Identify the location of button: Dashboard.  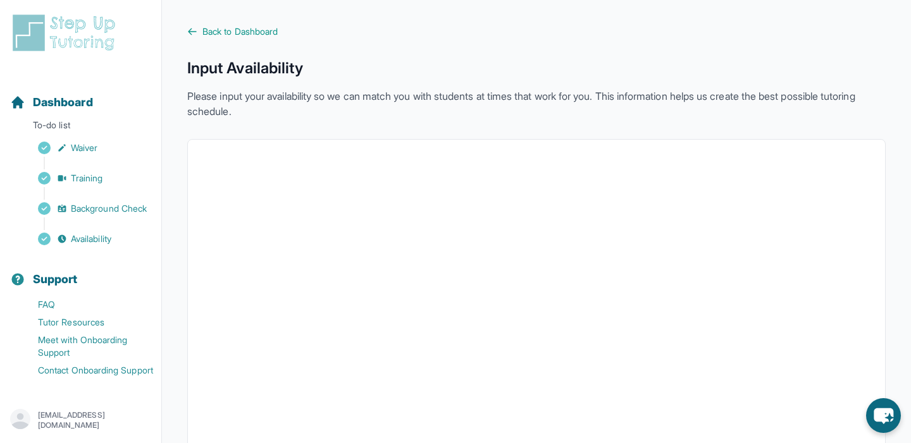
(80, 95).